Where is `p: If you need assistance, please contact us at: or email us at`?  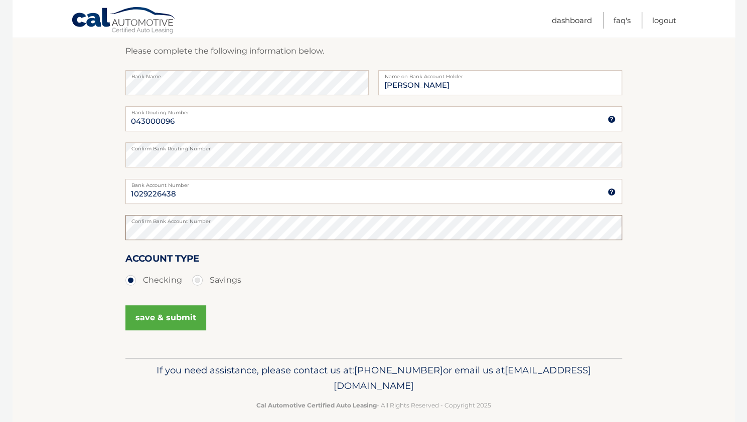
p: If you need assistance, please contact us at: or email us at is located at coordinates (374, 379).